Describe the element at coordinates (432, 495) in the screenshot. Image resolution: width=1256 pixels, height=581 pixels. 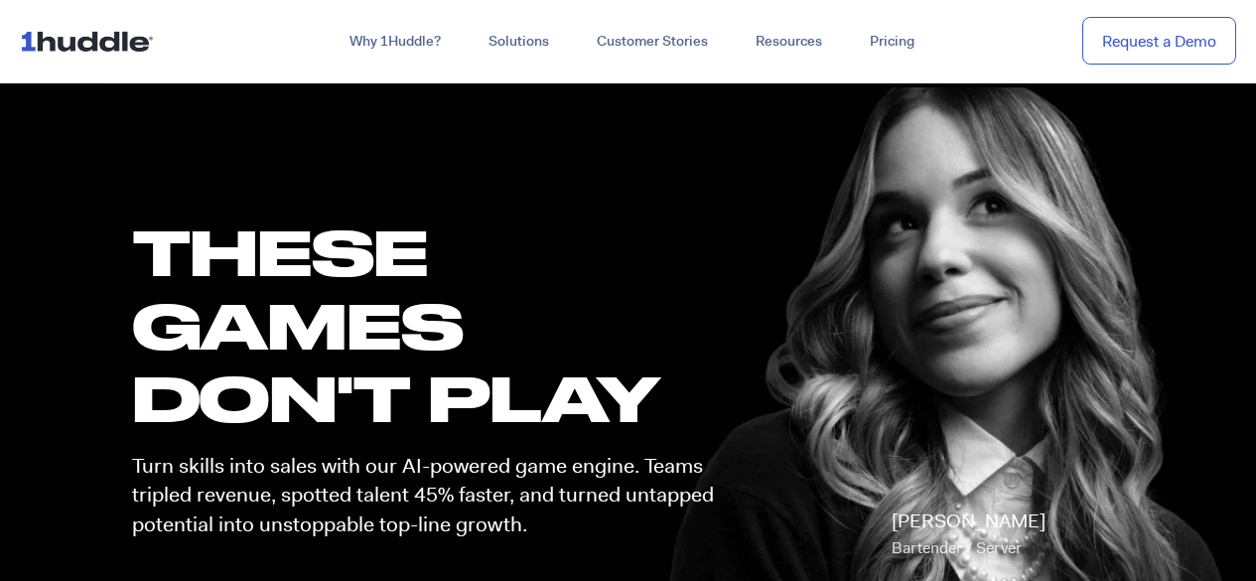
I see `p: Turn skills into sales with our AI-powered game engine. Teams tripled revenue, spotted talent 45%...` at that location.